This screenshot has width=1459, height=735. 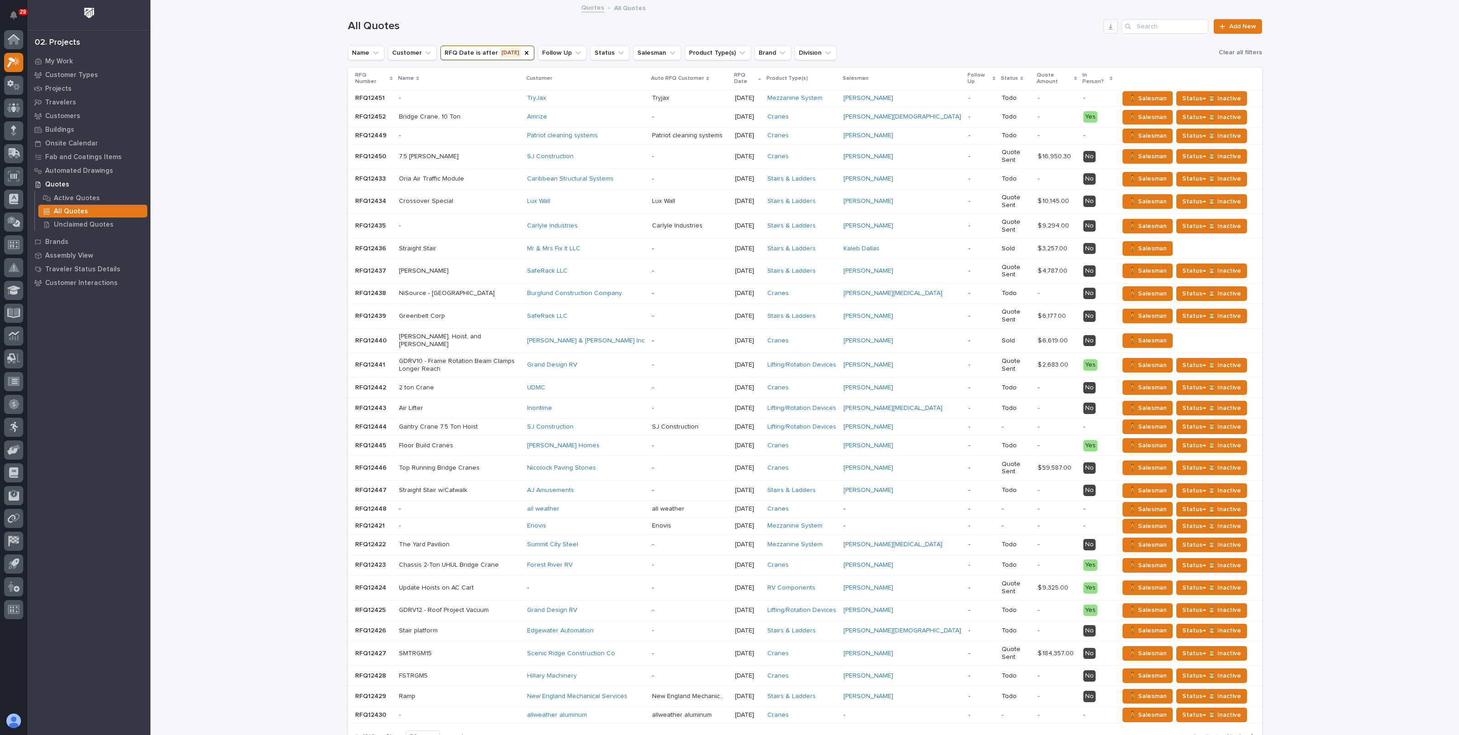 I want to click on p: Quote Sent, so click(x=1016, y=226).